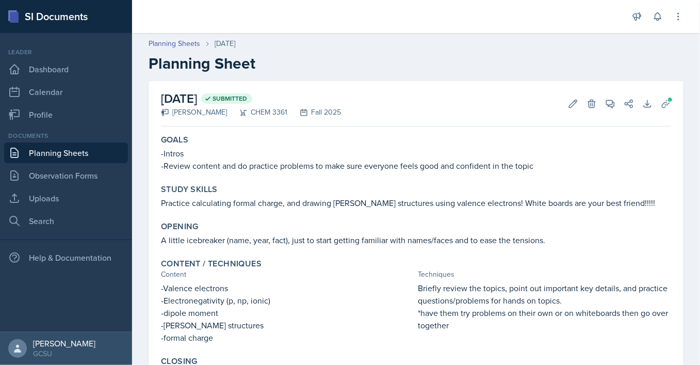 The image size is (700, 365). What do you see at coordinates (287, 337) in the screenshot?
I see `p: -formal charge` at bounding box center [287, 337].